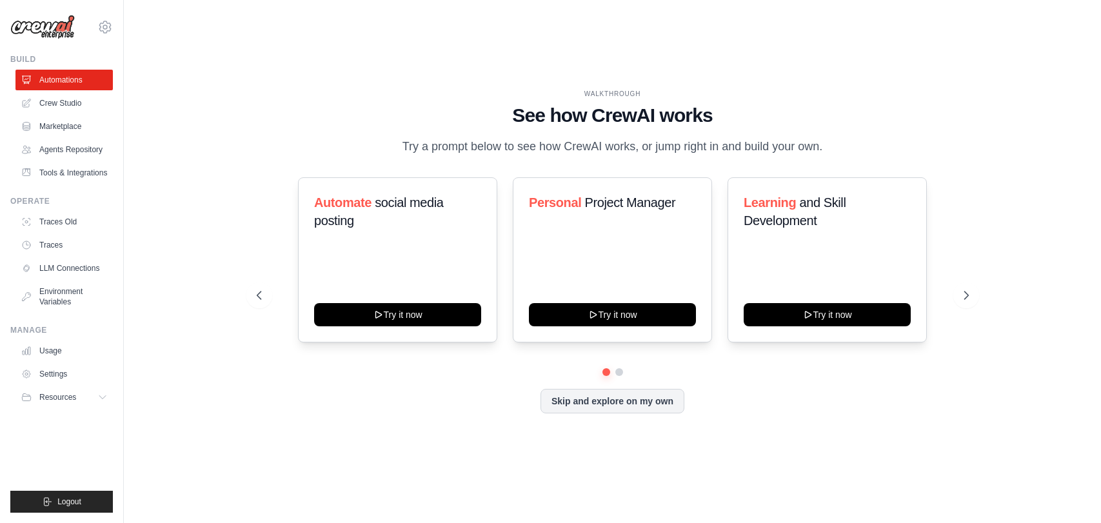  I want to click on span: social media posting, so click(379, 212).